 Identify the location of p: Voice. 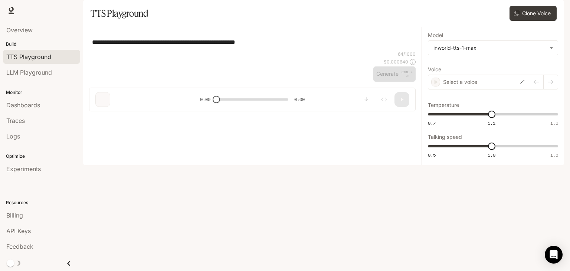
(434, 69).